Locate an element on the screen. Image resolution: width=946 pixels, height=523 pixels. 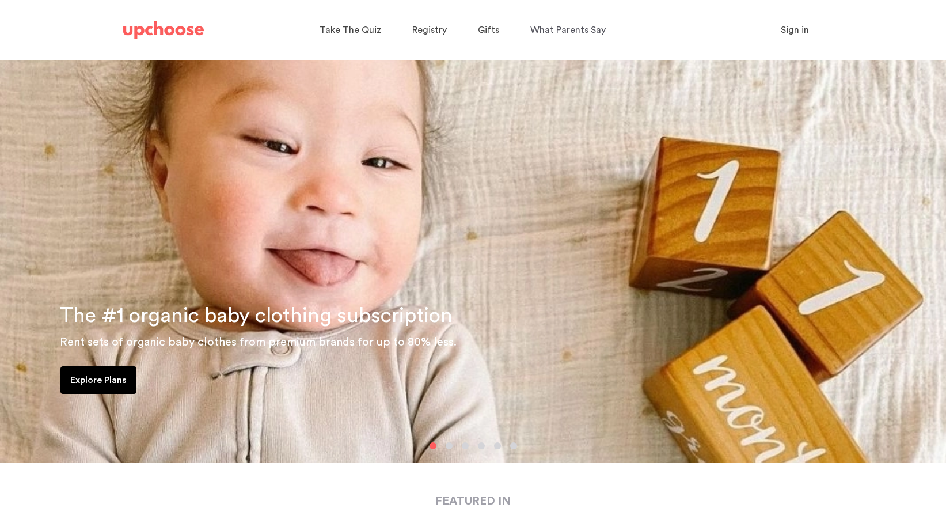
a: Explore Plans is located at coordinates (98, 380).